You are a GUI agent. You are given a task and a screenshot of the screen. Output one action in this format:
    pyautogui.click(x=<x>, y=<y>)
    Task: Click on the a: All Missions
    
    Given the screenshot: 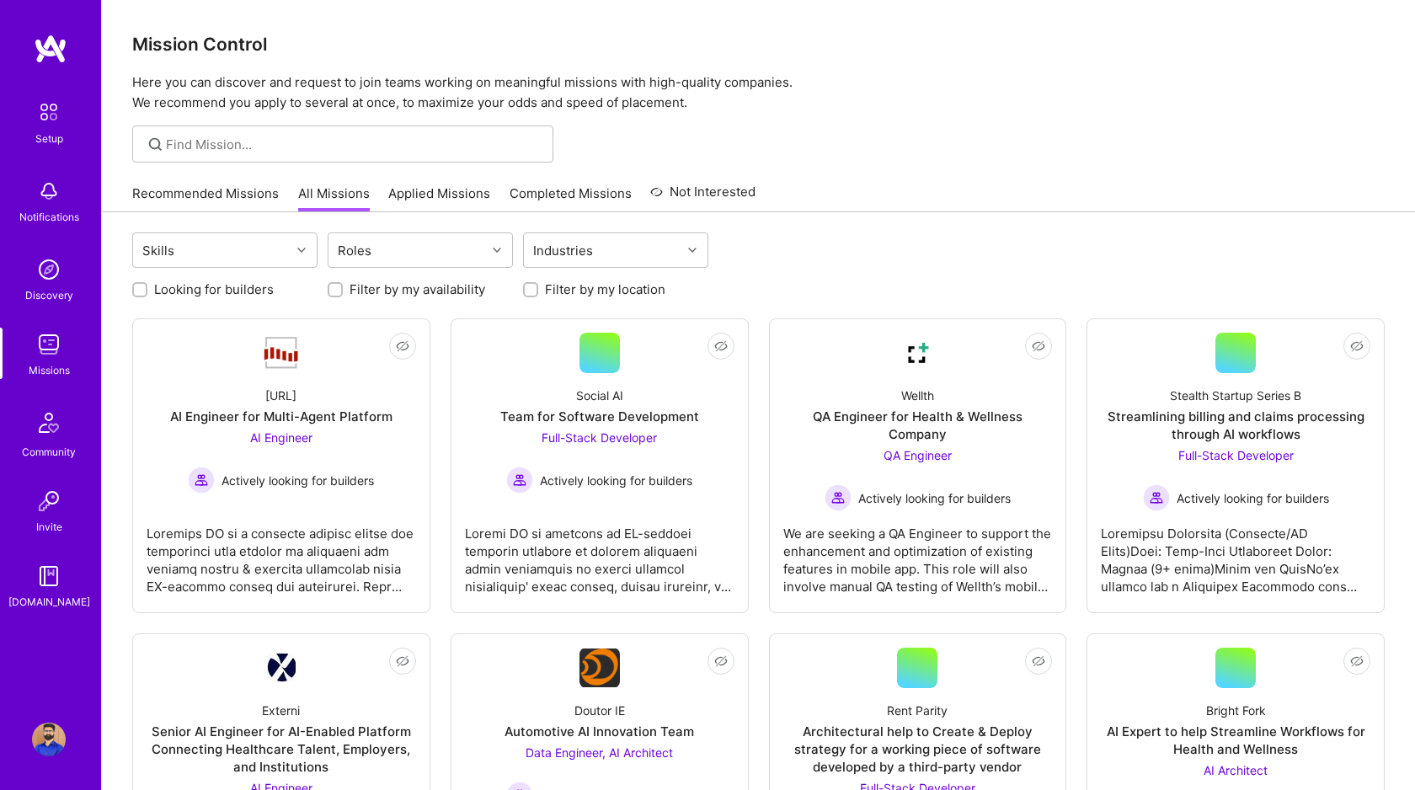 What is the action you would take?
    pyautogui.click(x=333, y=198)
    